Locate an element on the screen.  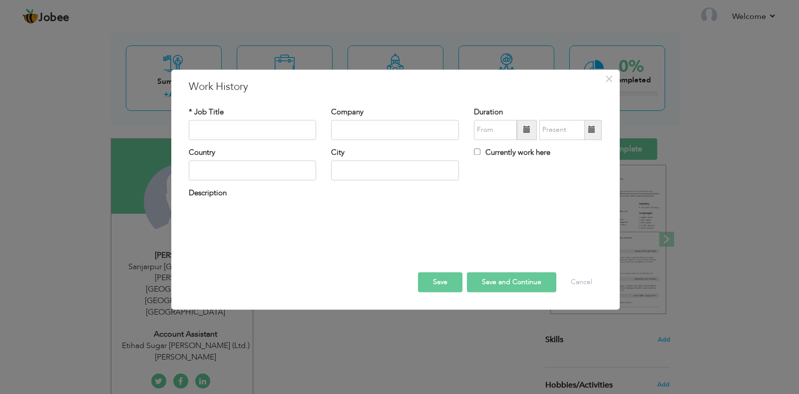
button: Cancel is located at coordinates (581, 282).